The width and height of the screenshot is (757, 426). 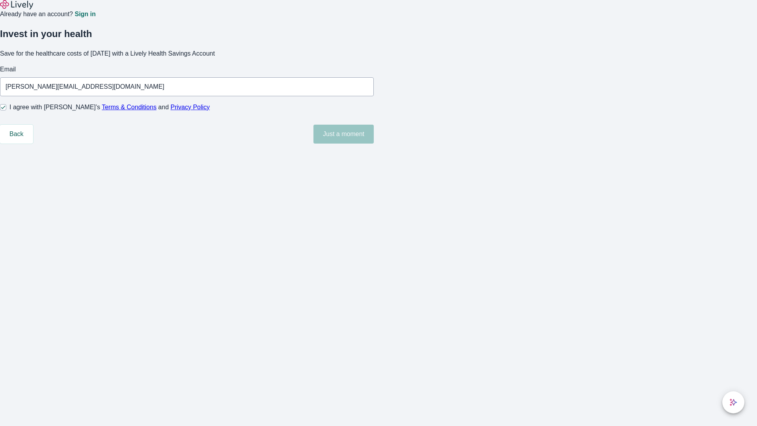 What do you see at coordinates (85, 14) in the screenshot?
I see `div: Sign in` at bounding box center [85, 14].